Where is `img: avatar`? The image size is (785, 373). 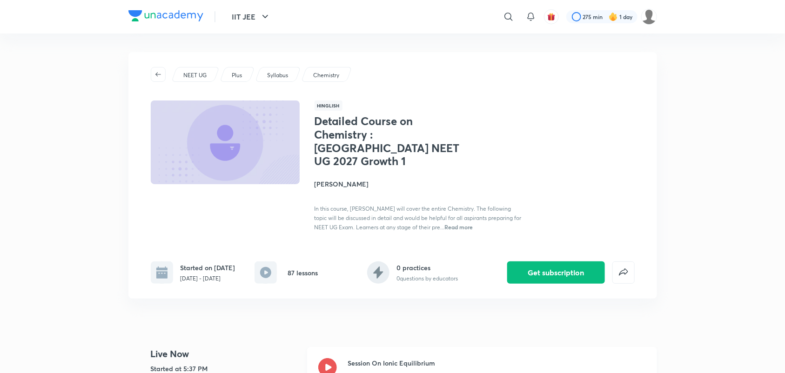
img: avatar is located at coordinates (551, 17).